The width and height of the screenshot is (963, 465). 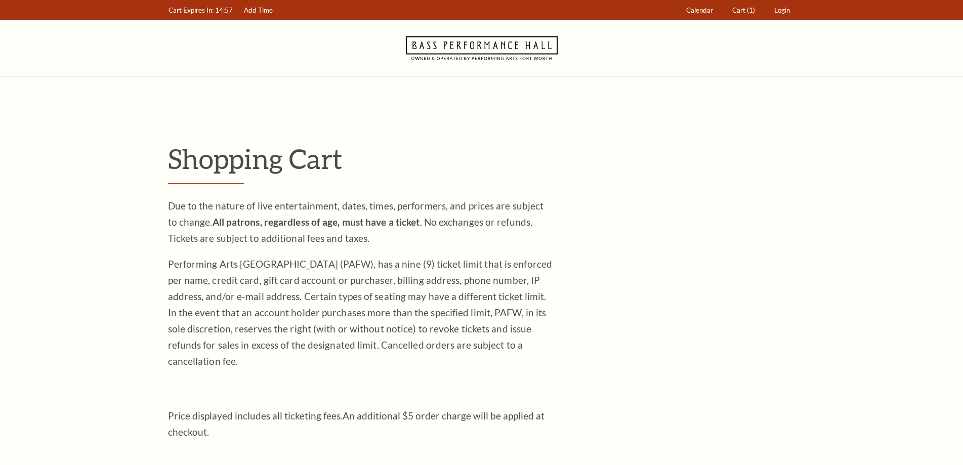 What do you see at coordinates (482, 158) in the screenshot?
I see `p: Shopping Cart` at bounding box center [482, 158].